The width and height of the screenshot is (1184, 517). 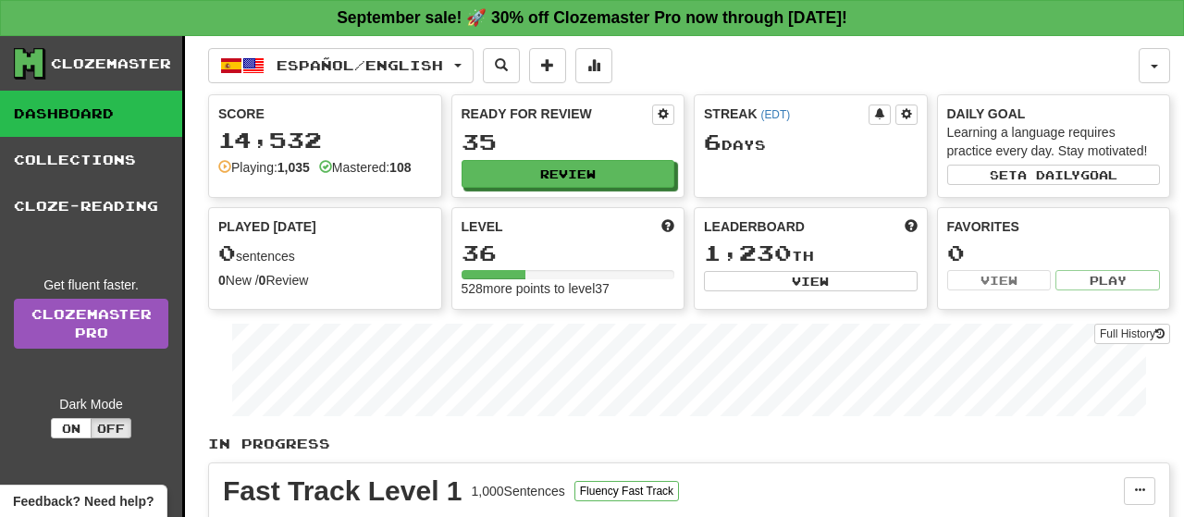 What do you see at coordinates (568, 289) in the screenshot?
I see `div: 528 more points to level 37` at bounding box center [568, 289].